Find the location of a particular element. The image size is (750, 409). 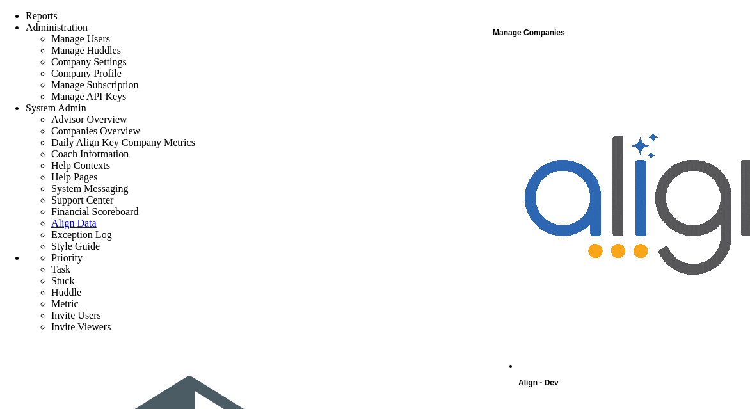

span: Help Contexts is located at coordinates (81, 165).